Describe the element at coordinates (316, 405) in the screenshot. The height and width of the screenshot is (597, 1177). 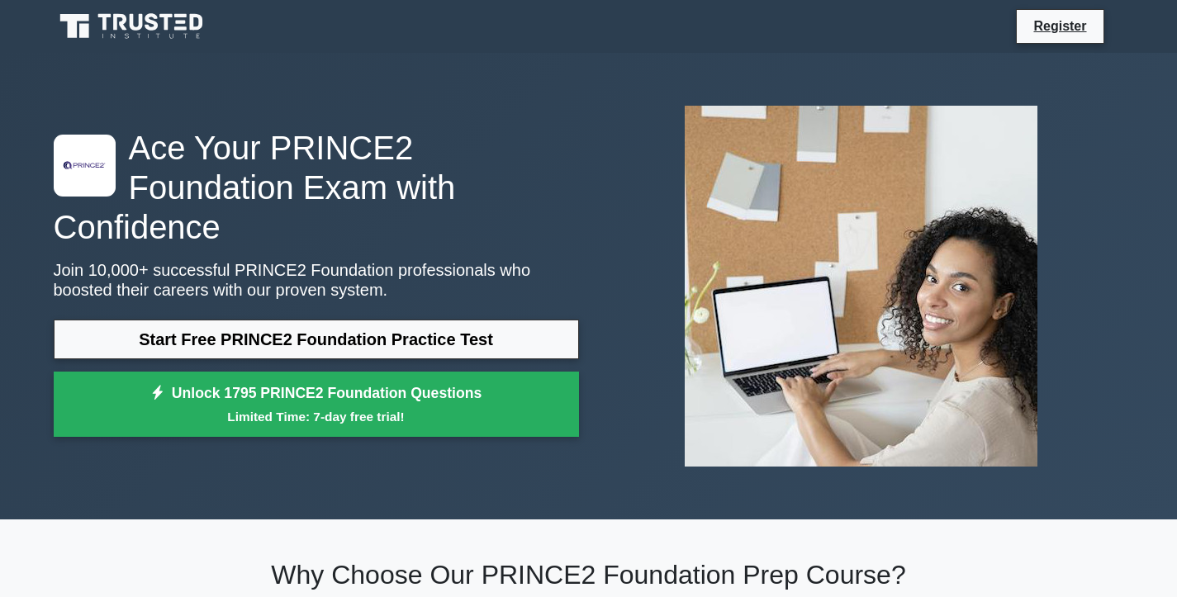
I see `a: Unlock 1795 PRINCE2 Foundation QuestionsLimited Time: 7-day free trial!` at that location.